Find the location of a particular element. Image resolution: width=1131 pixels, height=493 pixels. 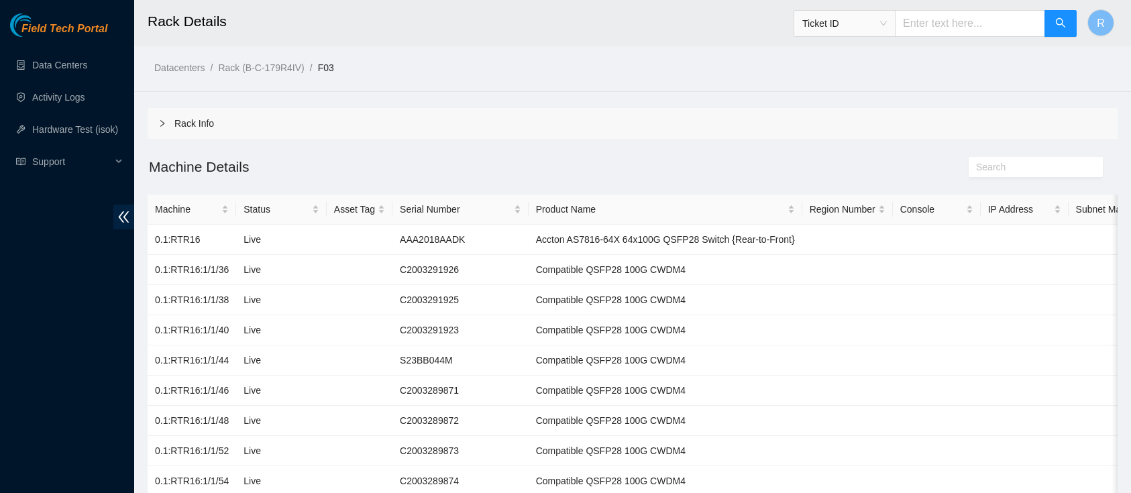

h2: Machine Details is located at coordinates (511, 166).